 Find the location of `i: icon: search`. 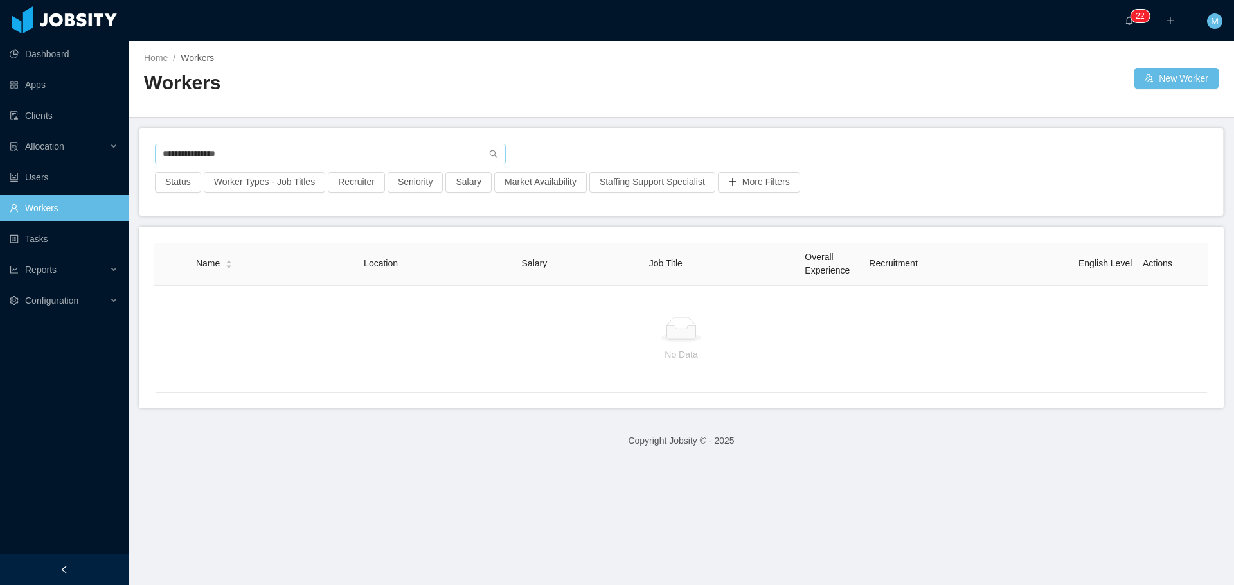

i: icon: search is located at coordinates (493, 154).